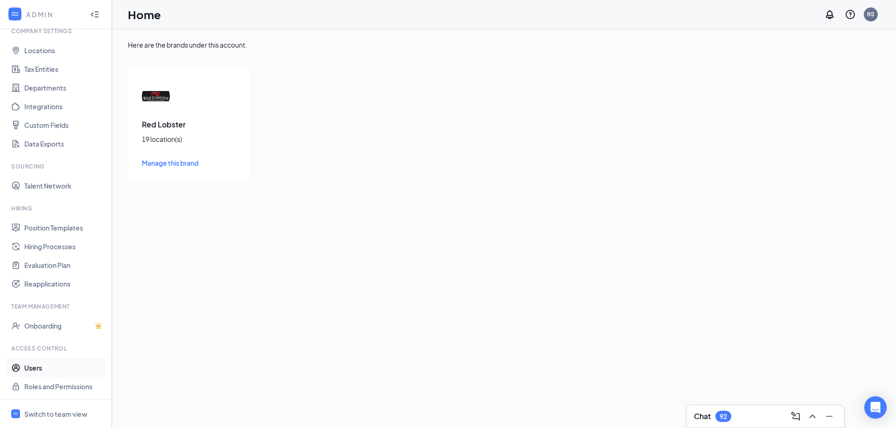 The height and width of the screenshot is (428, 896). Describe the element at coordinates (829, 14) in the screenshot. I see `svg: Notifications` at that location.